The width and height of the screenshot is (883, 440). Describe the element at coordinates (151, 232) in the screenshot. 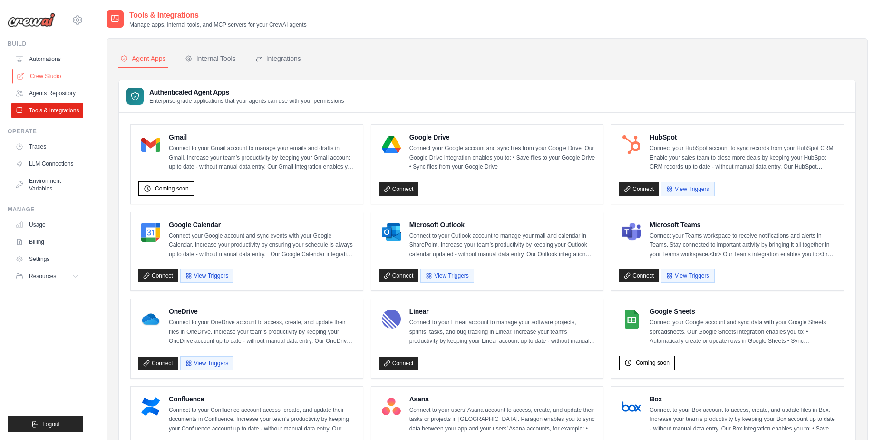

I see `img: Google Calendar Logo` at that location.